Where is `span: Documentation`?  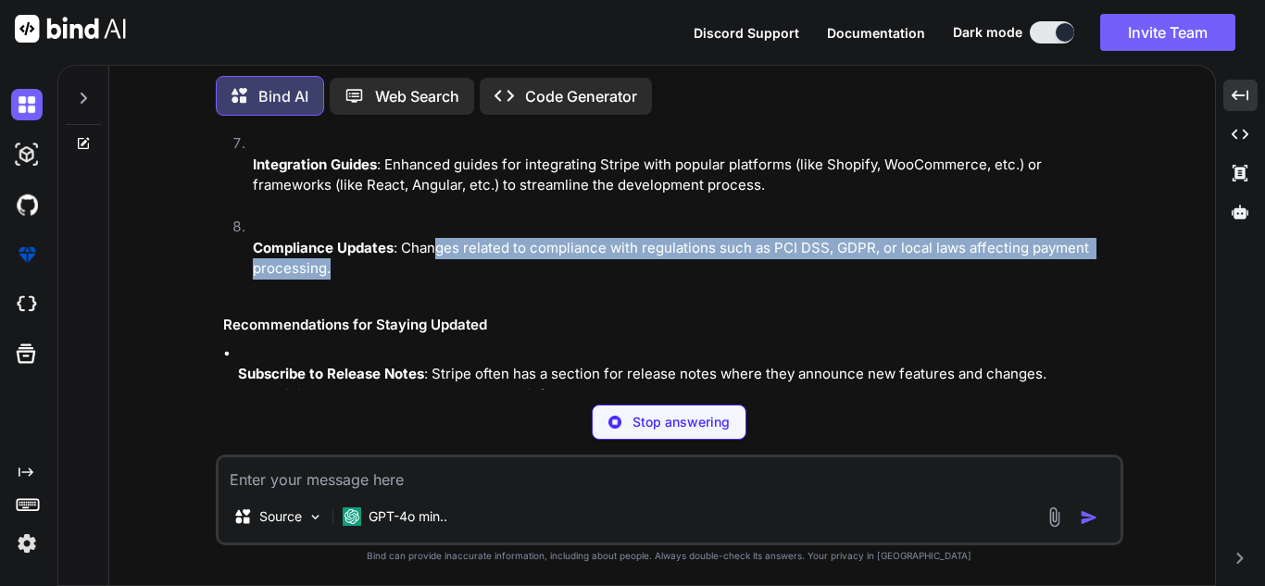
span: Documentation is located at coordinates (876, 32).